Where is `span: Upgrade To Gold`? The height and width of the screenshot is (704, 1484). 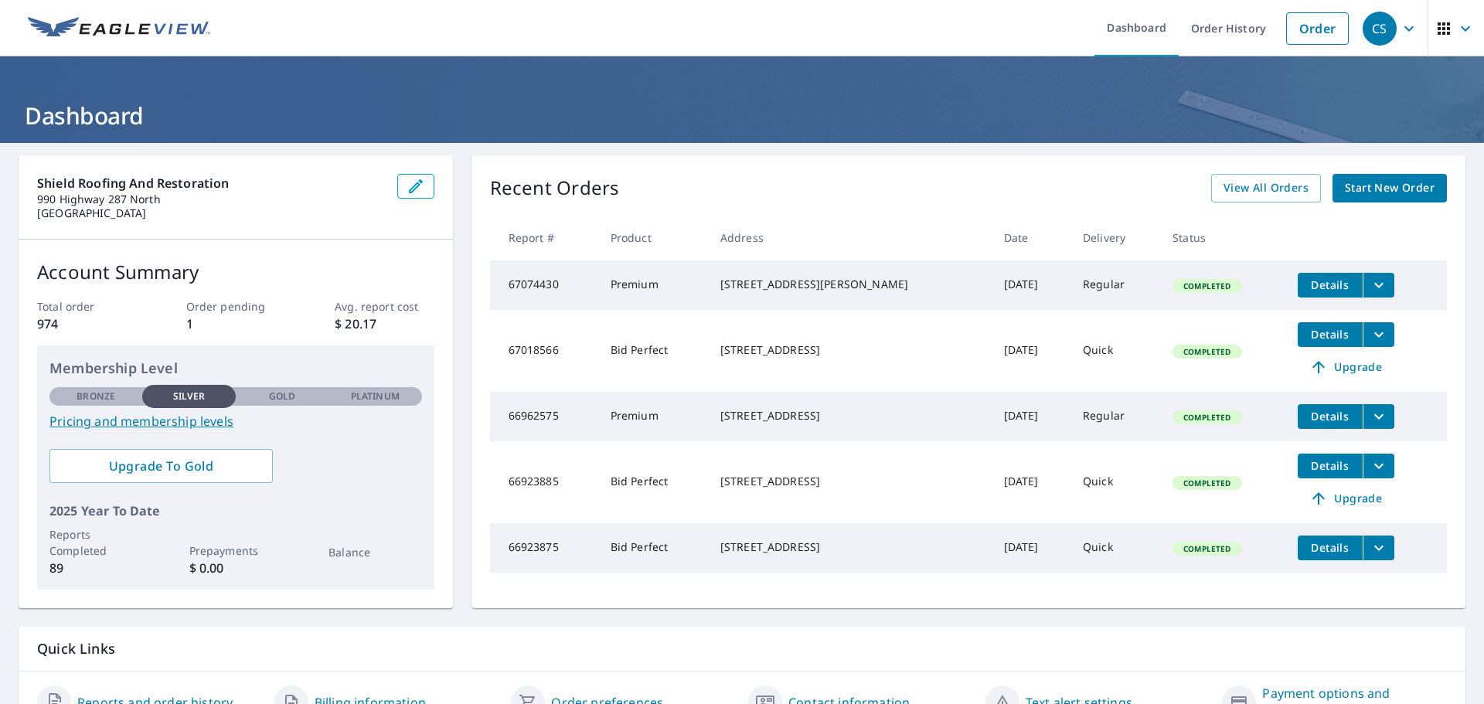
span: Upgrade To Gold is located at coordinates (161, 466).